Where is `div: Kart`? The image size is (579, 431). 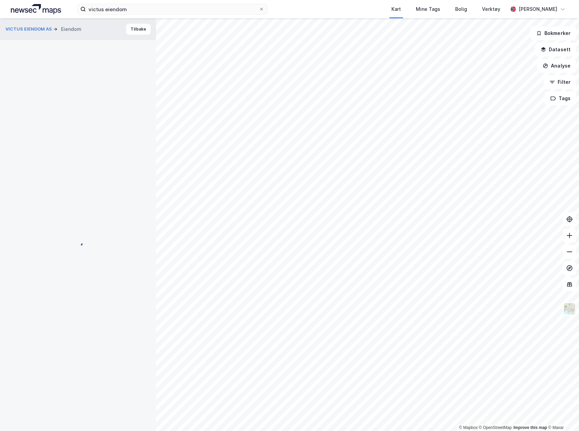 div: Kart is located at coordinates (396, 9).